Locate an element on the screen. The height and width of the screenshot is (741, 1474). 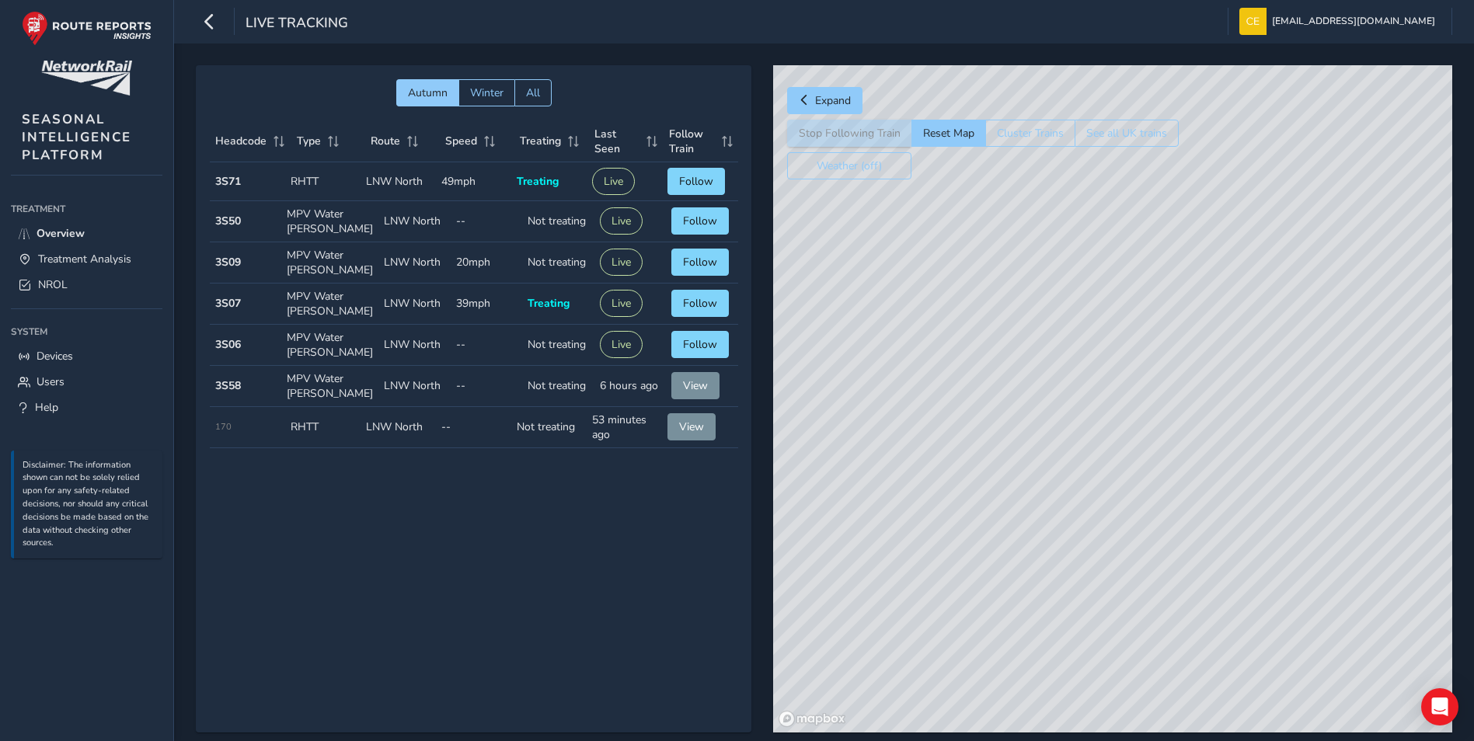
strong: 3S50 is located at coordinates (228, 221).